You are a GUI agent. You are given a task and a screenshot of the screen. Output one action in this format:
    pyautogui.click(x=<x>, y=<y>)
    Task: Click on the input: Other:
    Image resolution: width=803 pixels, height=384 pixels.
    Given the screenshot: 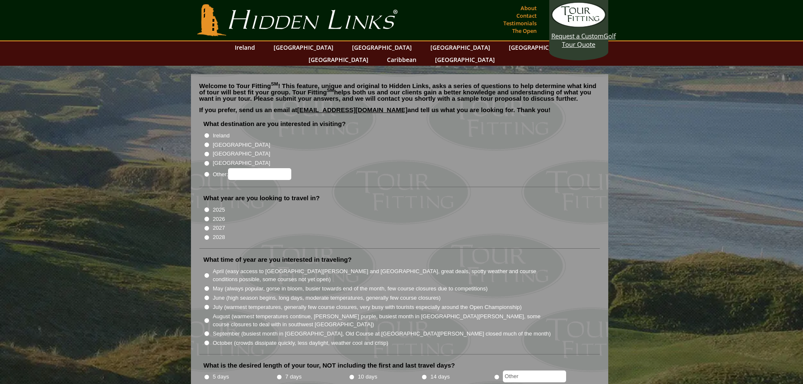 What is the action you would take?
    pyautogui.click(x=260, y=174)
    